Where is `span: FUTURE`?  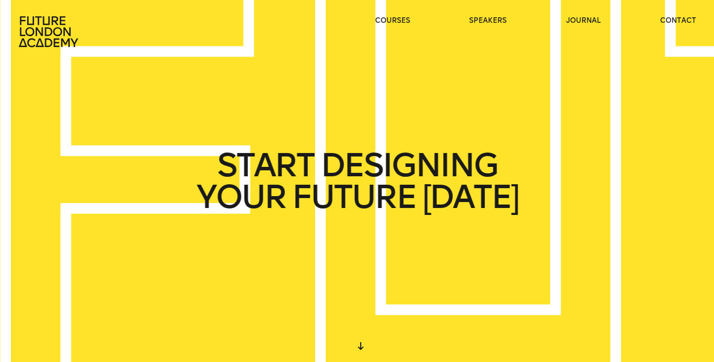
span: FUTURE is located at coordinates (354, 197).